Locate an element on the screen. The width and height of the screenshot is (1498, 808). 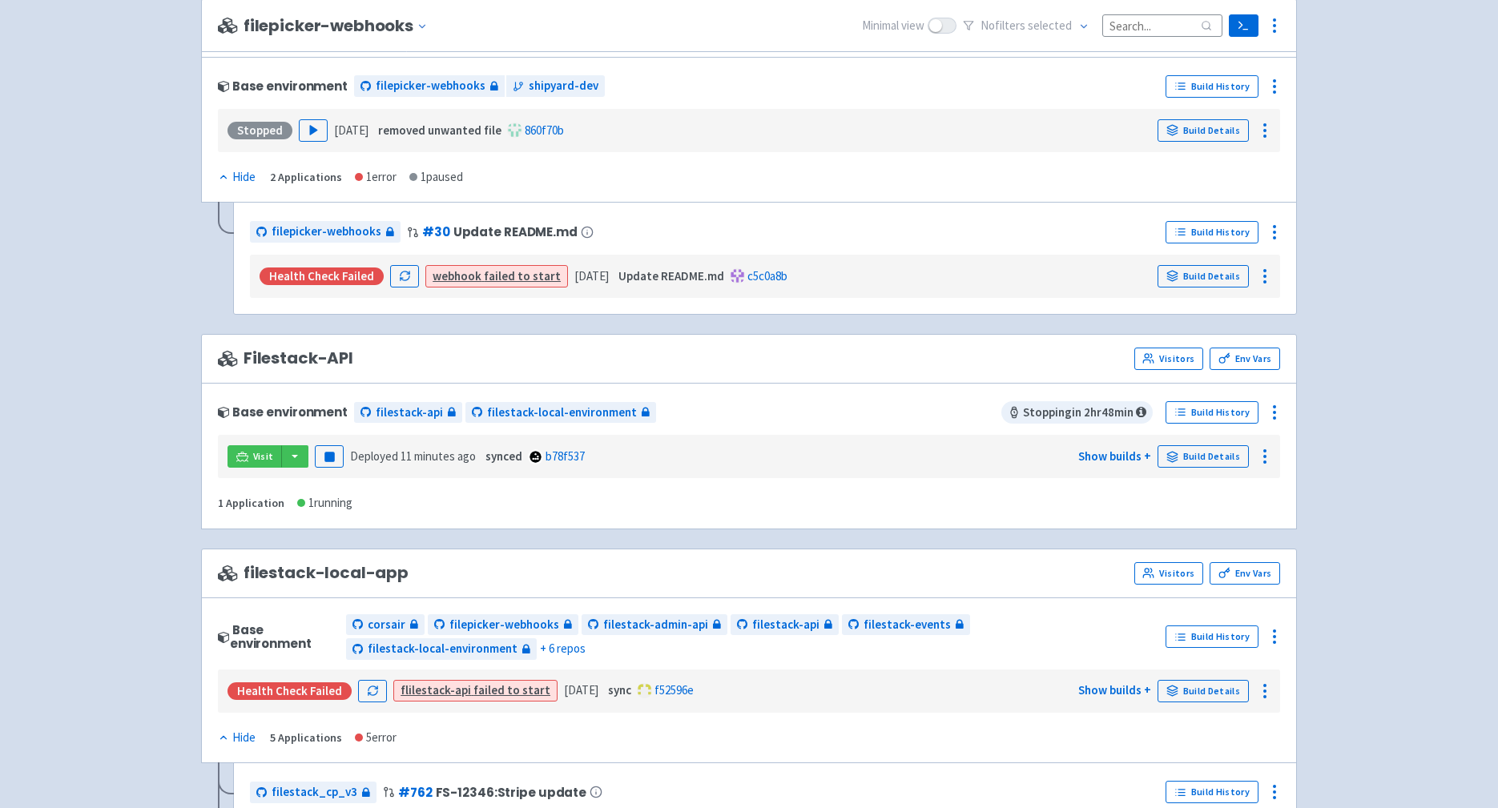
strong: synced is located at coordinates (504, 456).